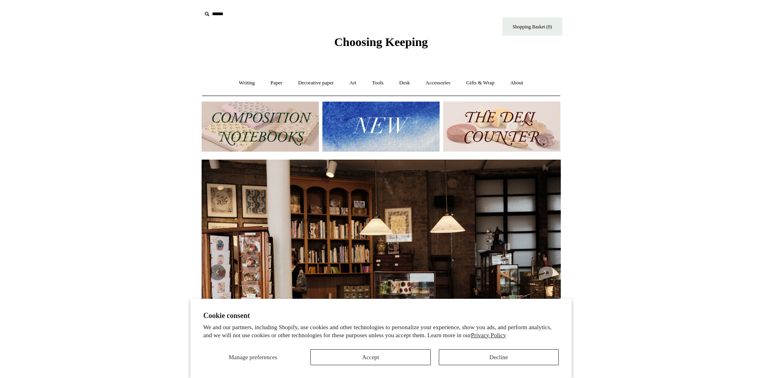  What do you see at coordinates (502, 126) in the screenshot?
I see `a: The Deli Counter` at bounding box center [502, 126].